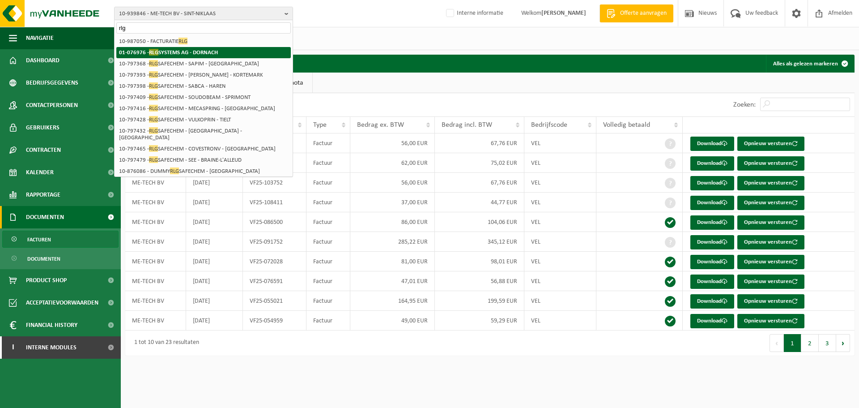  What do you see at coordinates (480, 281) in the screenshot?
I see `td: 56,88 EUR` at bounding box center [480, 281].